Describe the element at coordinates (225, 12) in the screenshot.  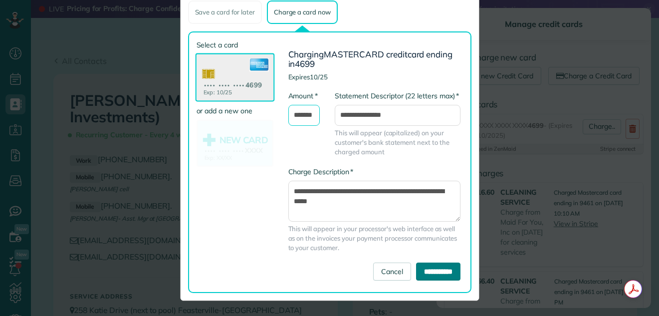
I see `div: Save a card for later` at that location.